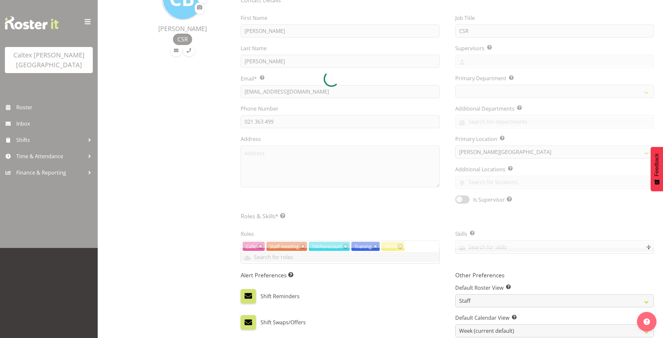  I want to click on span: Feedback, so click(657, 165).